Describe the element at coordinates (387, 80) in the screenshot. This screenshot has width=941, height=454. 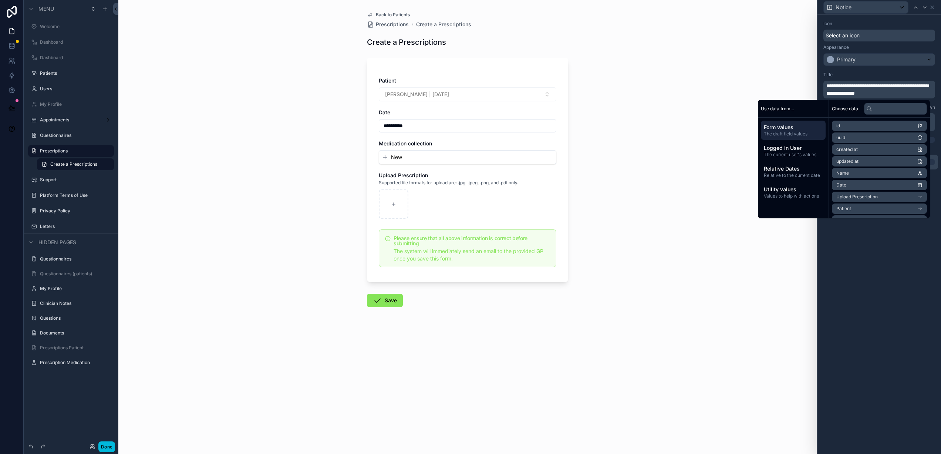
I see `span: Patient` at that location.